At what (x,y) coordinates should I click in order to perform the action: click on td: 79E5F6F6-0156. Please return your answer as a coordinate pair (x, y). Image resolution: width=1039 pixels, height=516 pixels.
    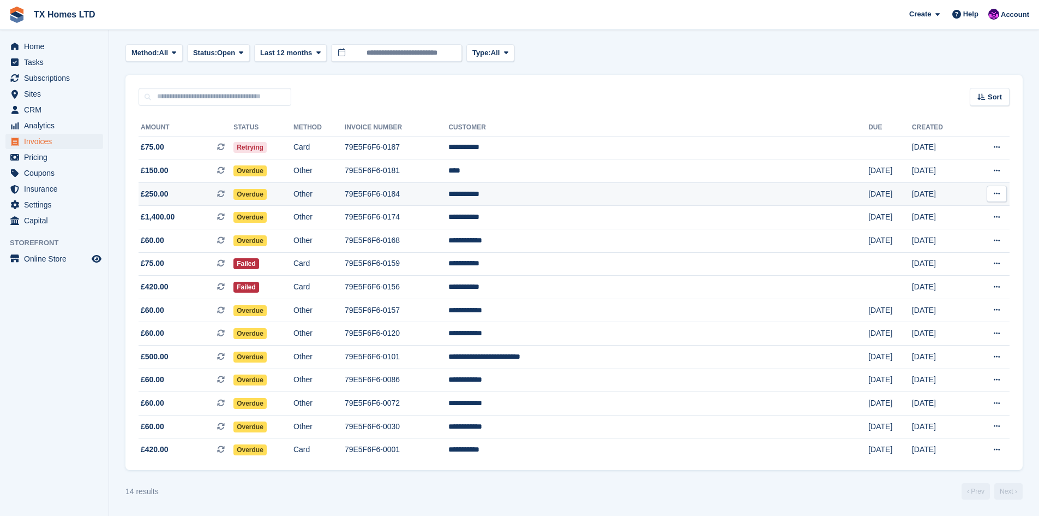
    Looking at the image, I should click on (397, 287).